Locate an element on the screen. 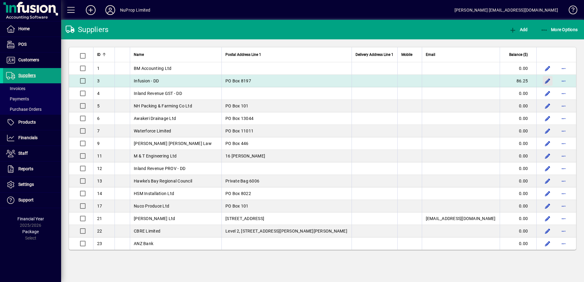 The image size is (584, 282). span: 11 is located at coordinates (99, 156).